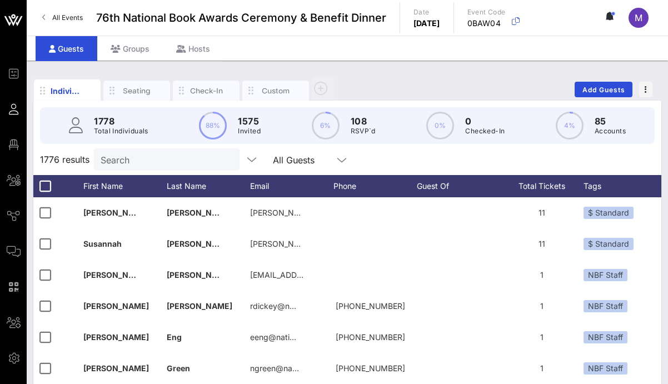  I want to click on a: All Events, so click(62, 18).